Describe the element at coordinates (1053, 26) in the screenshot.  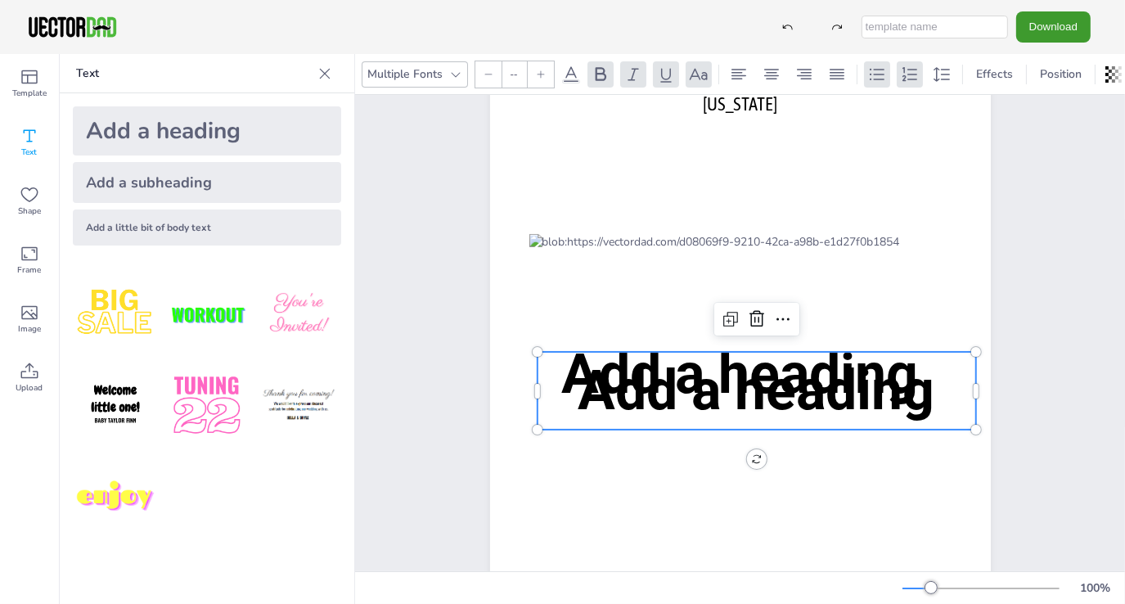
I see `button: Download` at that location.